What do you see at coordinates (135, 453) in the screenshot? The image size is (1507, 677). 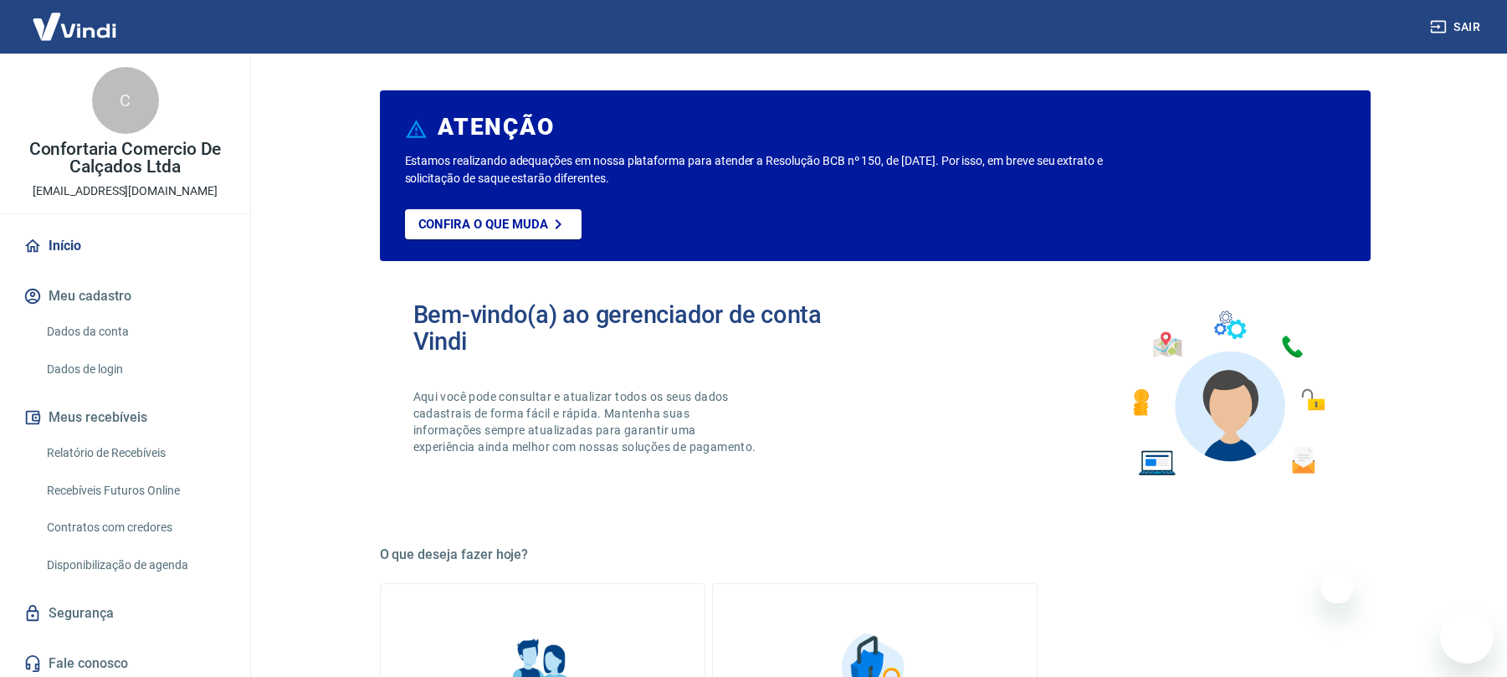 I see `a: Relatório de Recebíveis` at bounding box center [135, 453].